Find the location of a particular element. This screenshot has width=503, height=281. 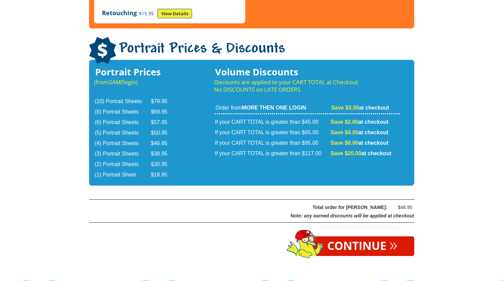

span: Save $20.00 is located at coordinates (346, 153).